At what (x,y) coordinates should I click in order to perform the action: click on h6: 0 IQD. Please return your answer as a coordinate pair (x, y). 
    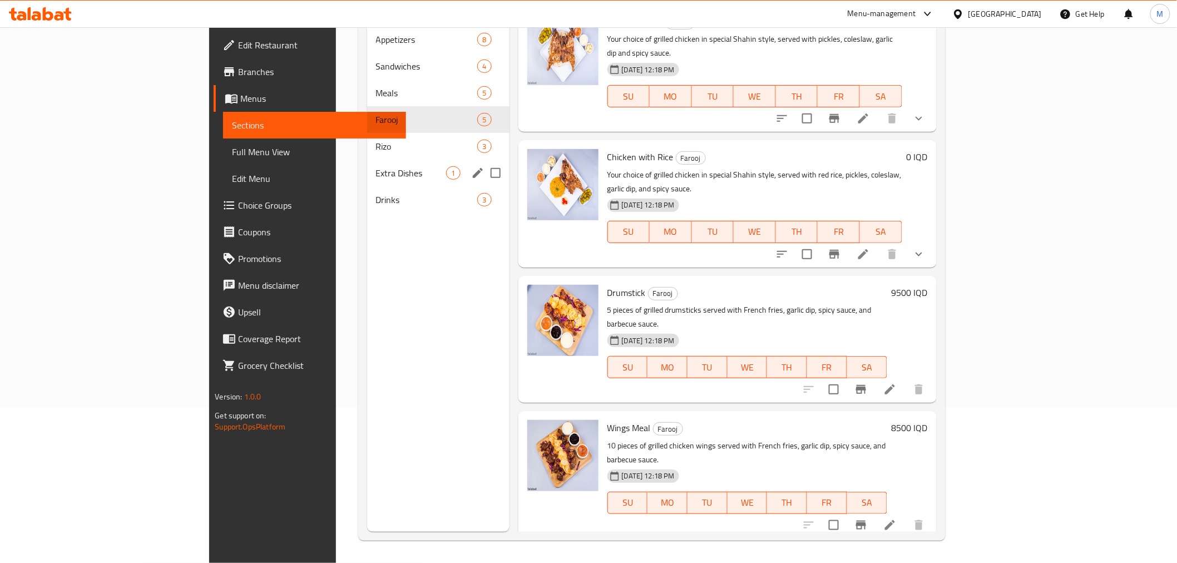
    Looking at the image, I should click on (917, 157).